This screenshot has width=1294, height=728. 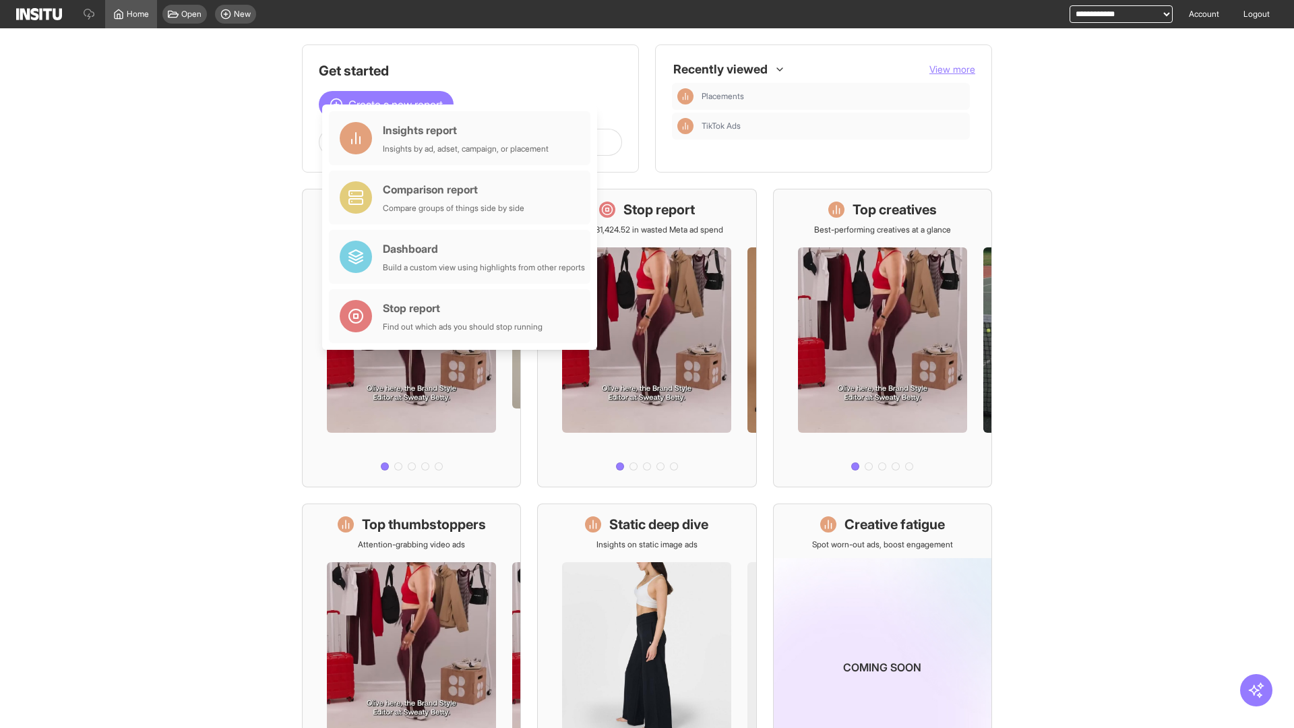 I want to click on h1: Static deep dive, so click(x=658, y=524).